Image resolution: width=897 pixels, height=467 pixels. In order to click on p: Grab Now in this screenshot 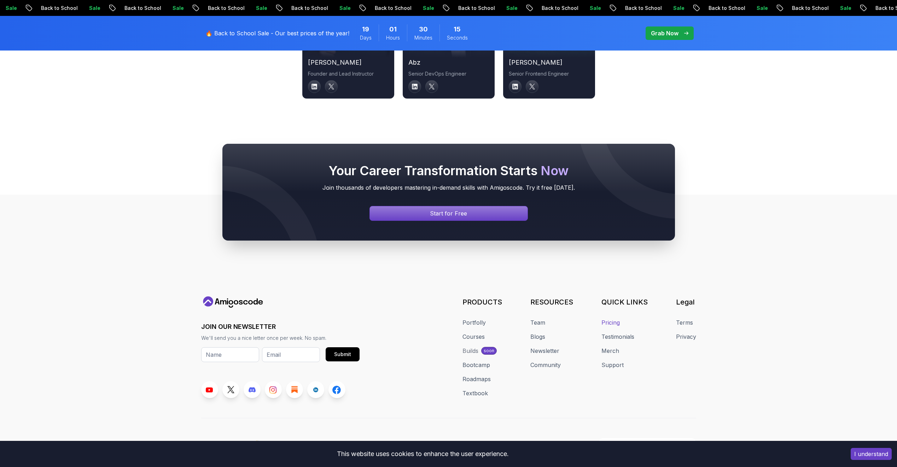, I will do `click(665, 33)`.